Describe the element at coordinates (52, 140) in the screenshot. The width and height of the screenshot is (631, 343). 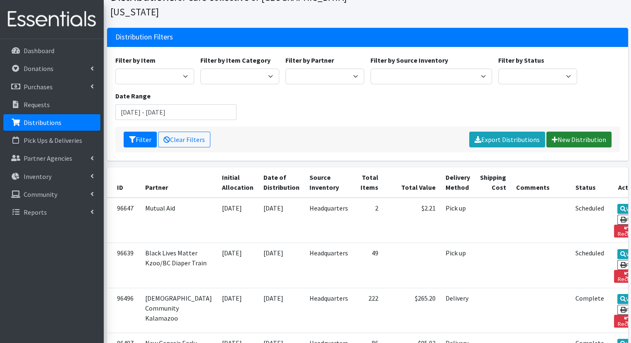
I see `a: Pick Ups & Deliveries` at that location.